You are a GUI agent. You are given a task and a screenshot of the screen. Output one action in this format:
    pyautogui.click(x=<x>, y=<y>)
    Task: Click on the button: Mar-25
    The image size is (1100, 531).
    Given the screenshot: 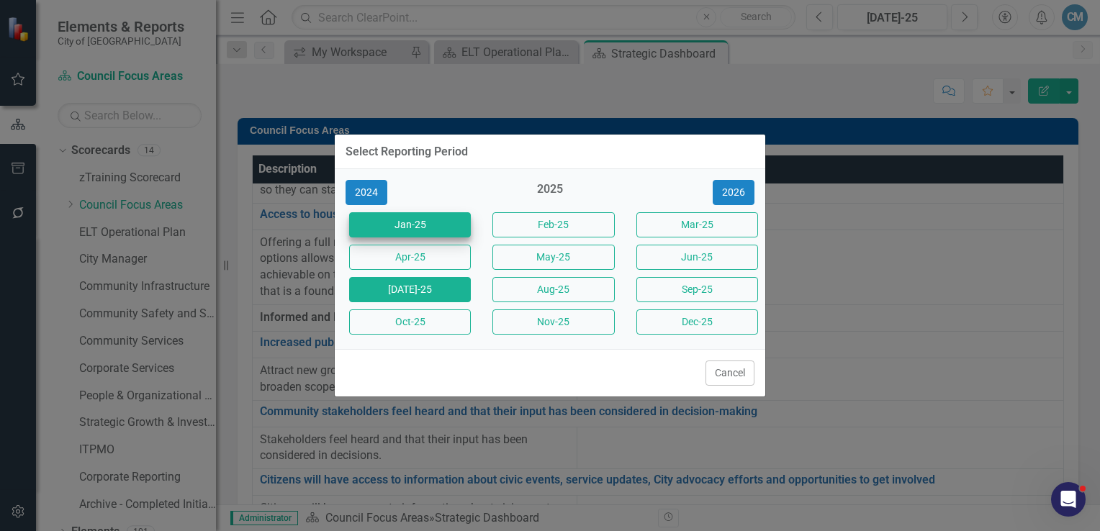 What is the action you would take?
    pyautogui.click(x=697, y=225)
    